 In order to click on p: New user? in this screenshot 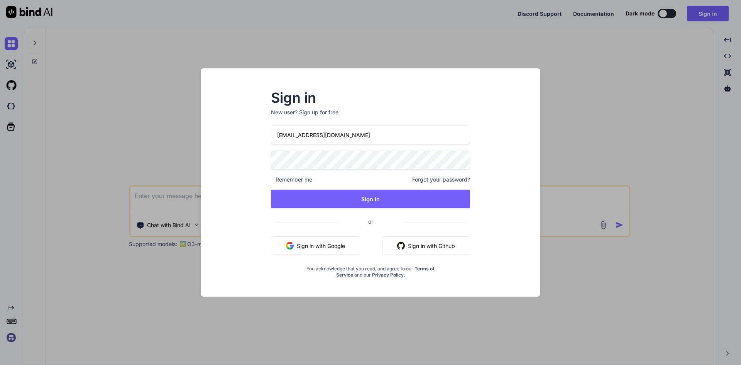, I will do `click(370, 117)`.